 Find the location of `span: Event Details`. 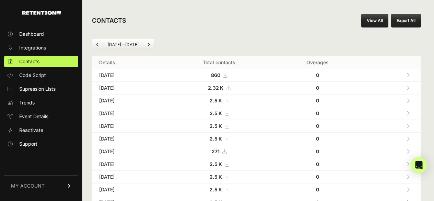

span: Event Details is located at coordinates (34, 116).